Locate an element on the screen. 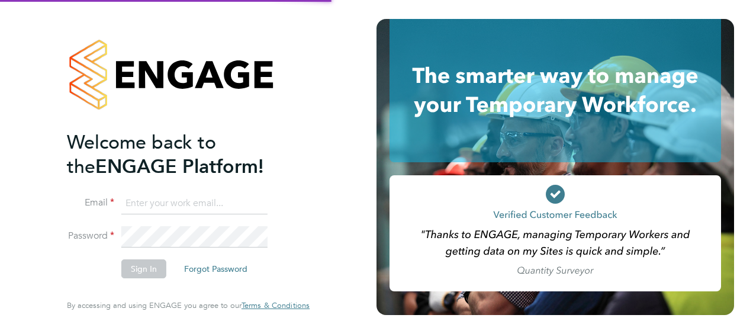  label: Password is located at coordinates (91, 236).